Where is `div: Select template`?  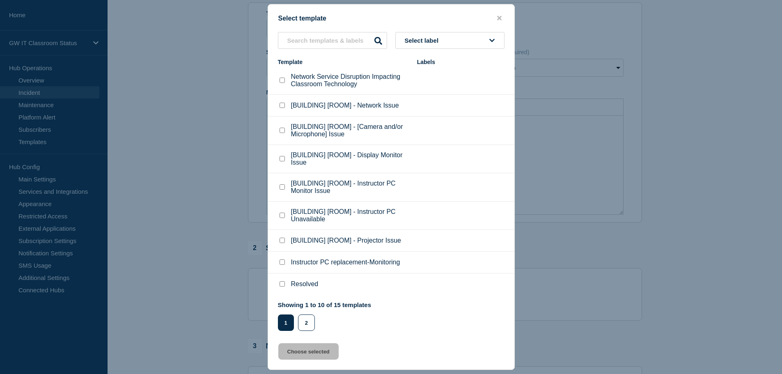
div: Select template is located at coordinates (391, 18).